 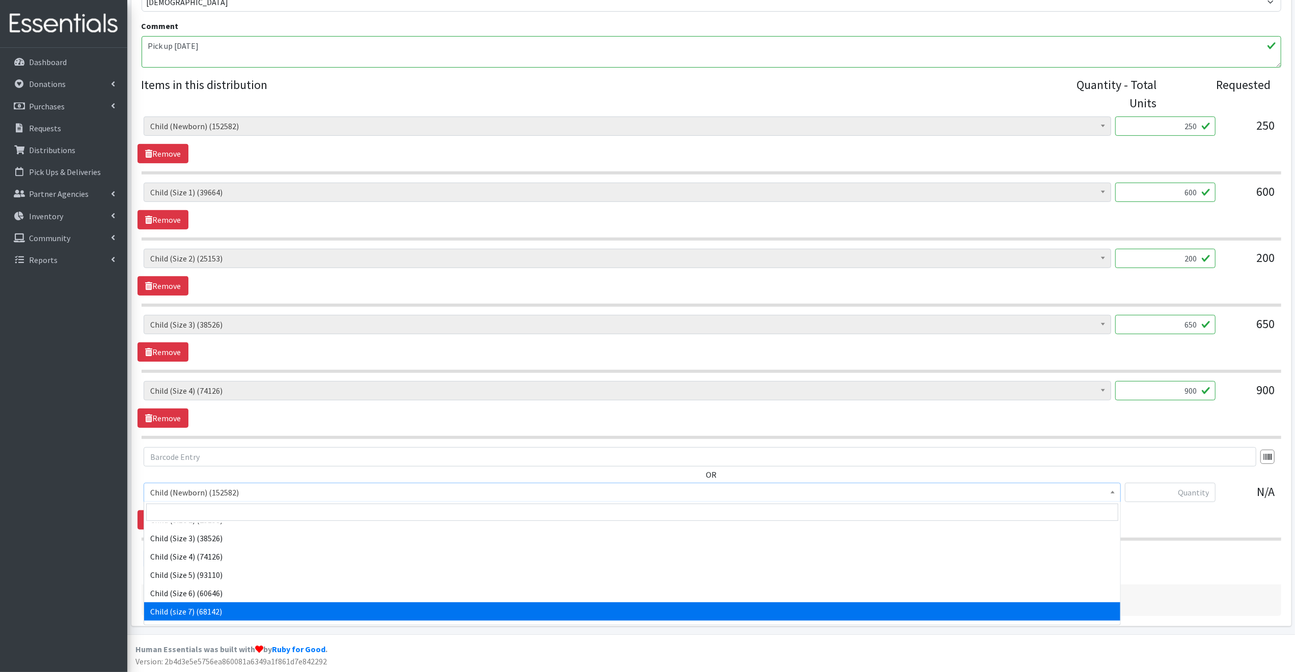 What do you see at coordinates (47, 106) in the screenshot?
I see `p: Purchases` at bounding box center [47, 106].